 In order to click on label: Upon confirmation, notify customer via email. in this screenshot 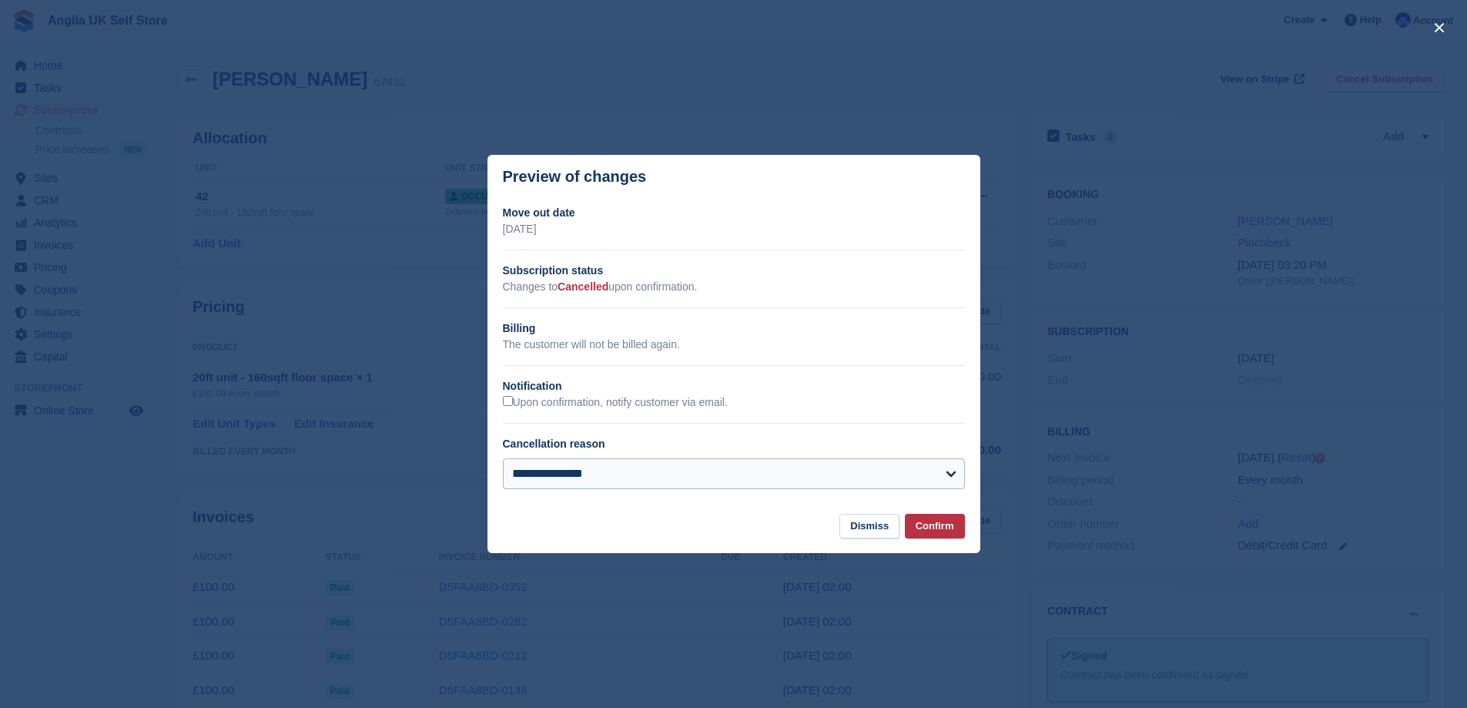, I will do `click(615, 403)`.